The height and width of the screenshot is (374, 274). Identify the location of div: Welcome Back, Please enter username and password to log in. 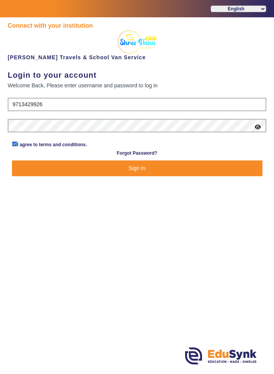
(137, 85).